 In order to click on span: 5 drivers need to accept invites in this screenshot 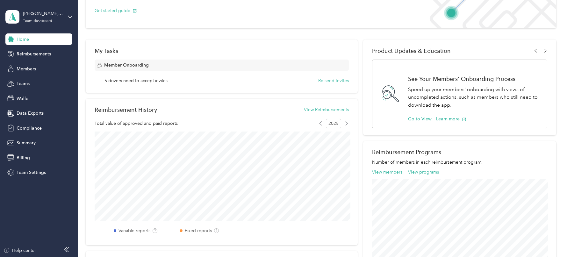, I will do `click(136, 81)`.